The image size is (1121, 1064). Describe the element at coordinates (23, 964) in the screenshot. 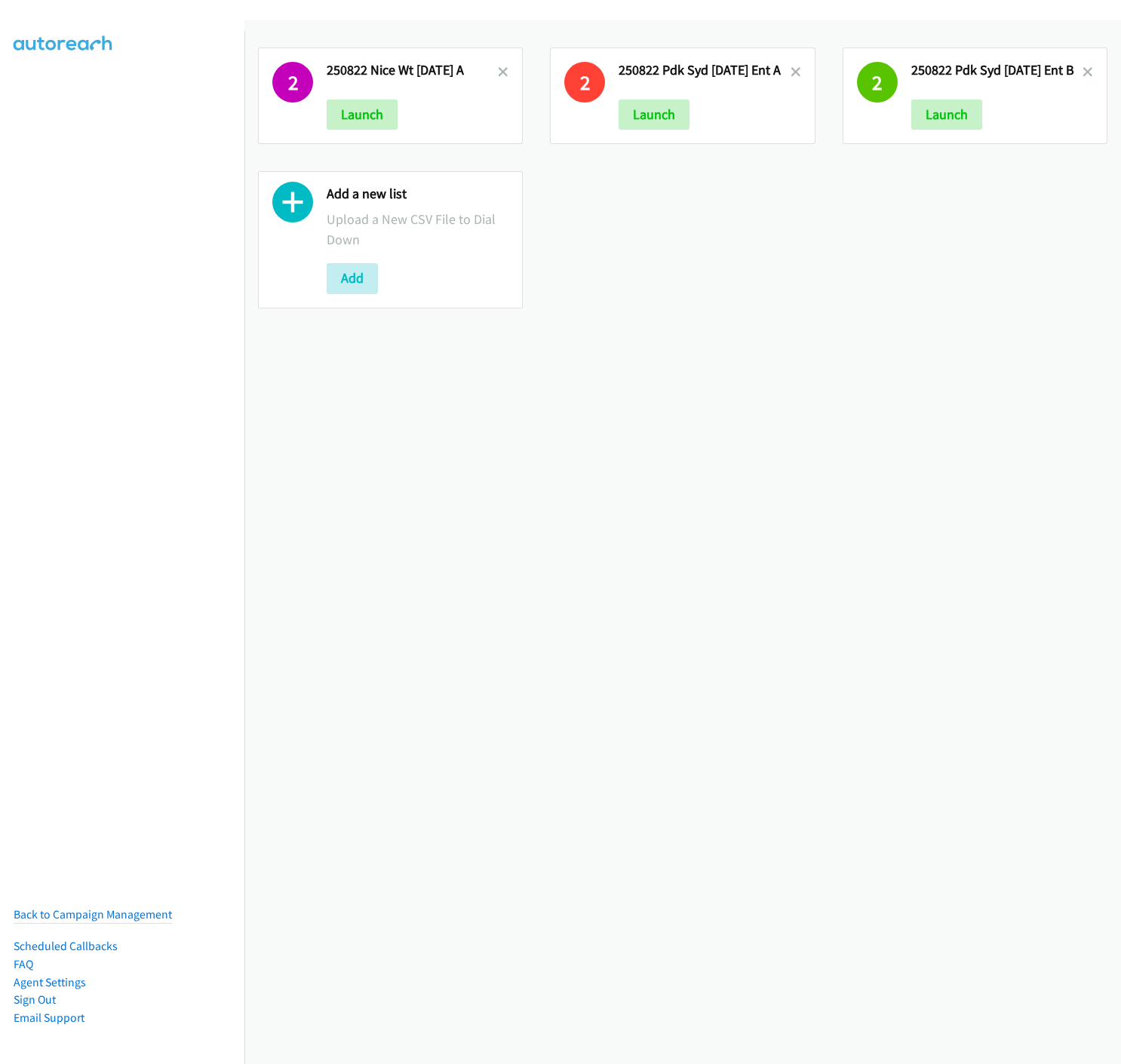

I see `a: FAQ` at that location.